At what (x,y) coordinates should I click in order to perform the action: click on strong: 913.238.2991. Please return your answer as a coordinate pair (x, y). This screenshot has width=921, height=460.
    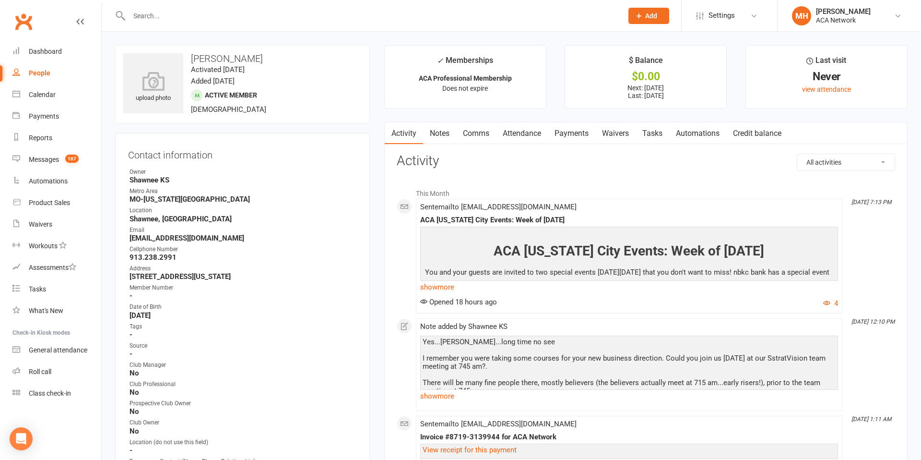
    Looking at the image, I should click on (243, 257).